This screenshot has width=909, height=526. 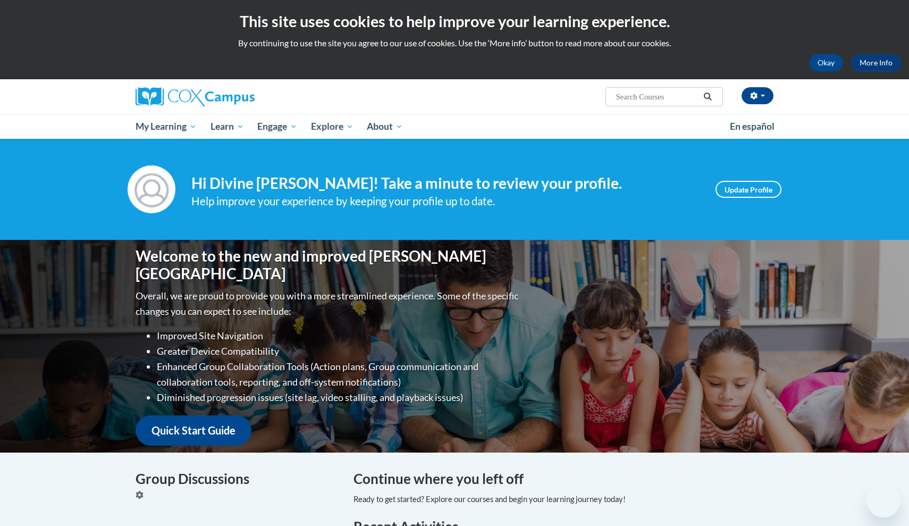 I want to click on img: Cox Campus, so click(x=195, y=97).